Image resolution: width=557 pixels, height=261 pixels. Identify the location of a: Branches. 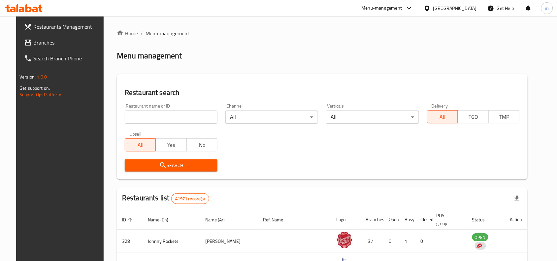
(64, 43).